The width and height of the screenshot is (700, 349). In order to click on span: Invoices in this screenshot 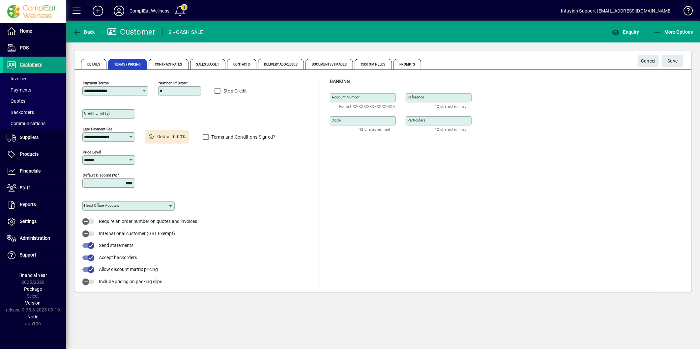, I will do `click(17, 79)`.